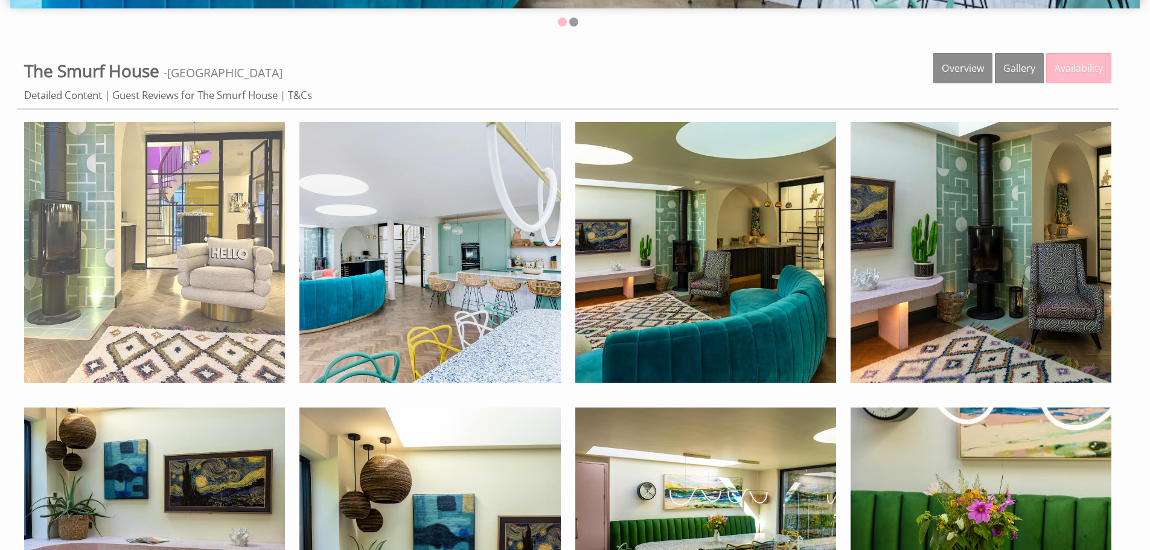 Image resolution: width=1150 pixels, height=550 pixels. Describe the element at coordinates (94, 71) in the screenshot. I see `a: The Smurf House` at that location.